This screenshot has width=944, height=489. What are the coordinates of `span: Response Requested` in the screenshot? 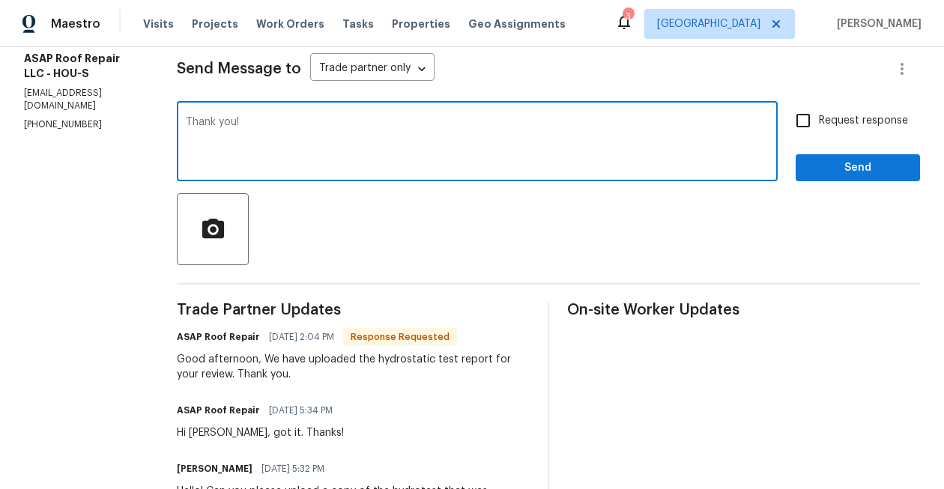 It's located at (400, 337).